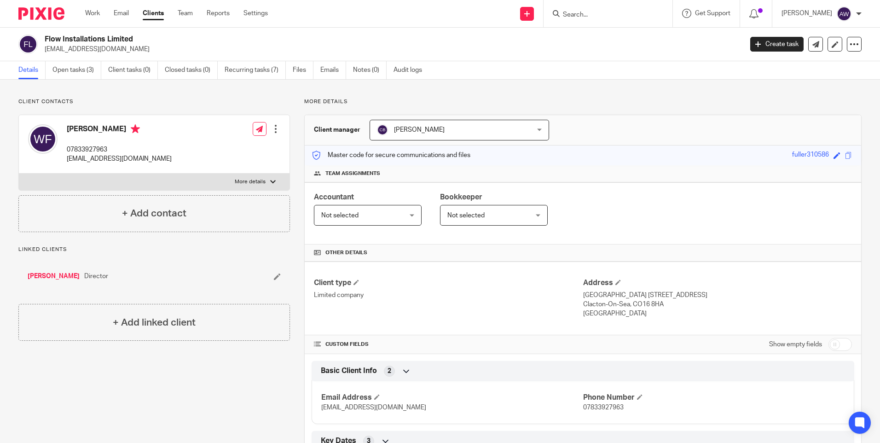 This screenshot has width=880, height=443. I want to click on a: Notes (0), so click(369, 70).